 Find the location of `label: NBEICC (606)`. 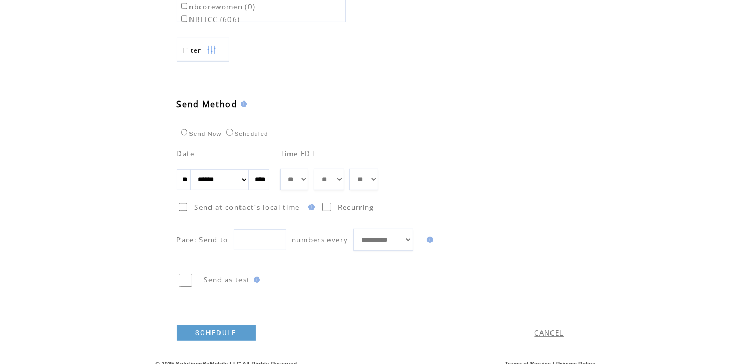

label: NBEICC (606) is located at coordinates (209, 19).